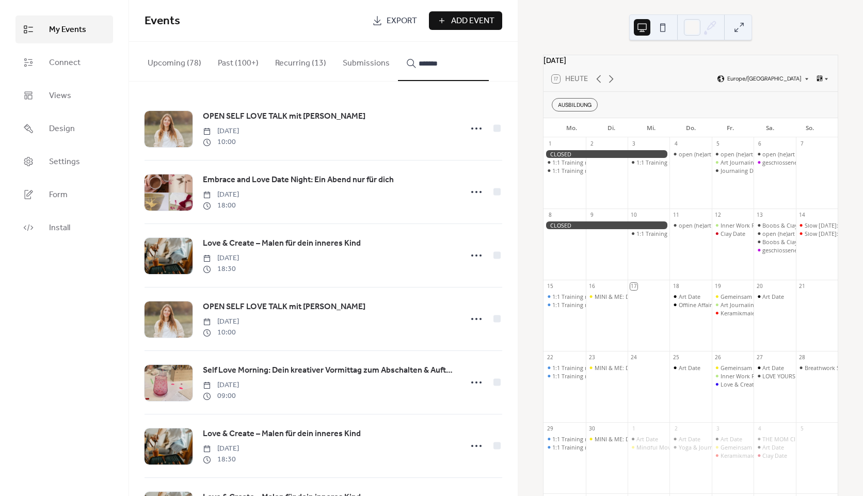  Describe the element at coordinates (634, 286) in the screenshot. I see `div: 17` at that location.